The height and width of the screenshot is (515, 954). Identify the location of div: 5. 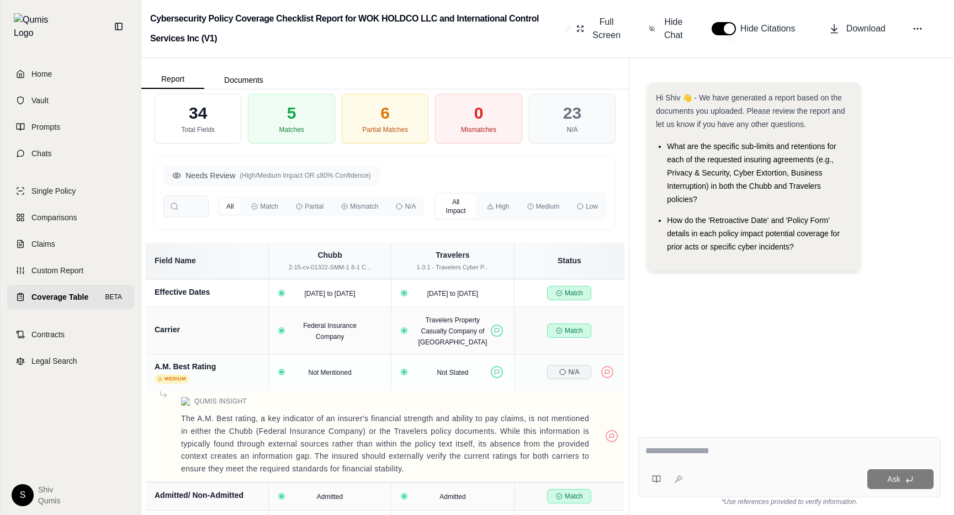
(291, 113).